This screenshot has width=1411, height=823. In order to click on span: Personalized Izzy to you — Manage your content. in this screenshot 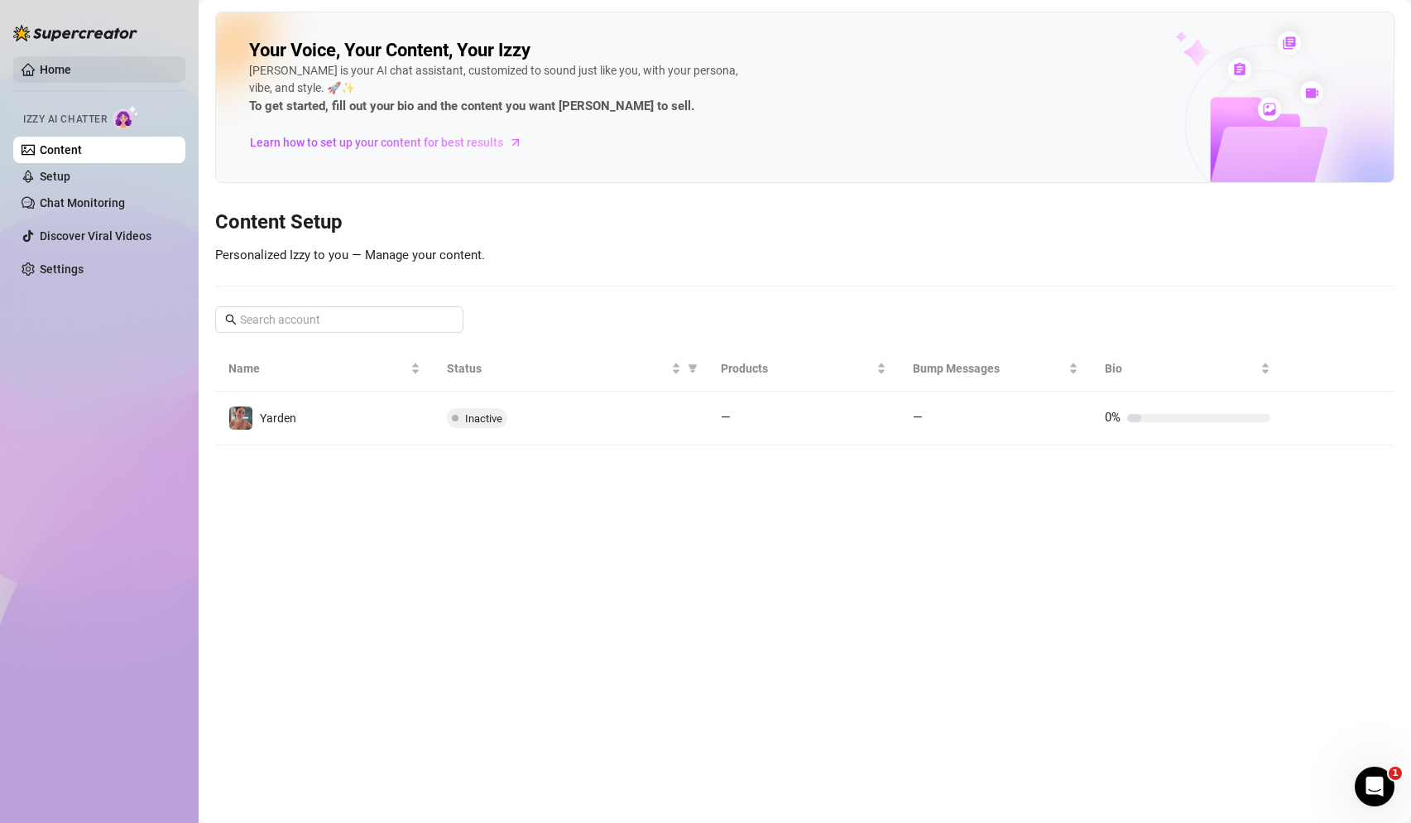, I will do `click(350, 255)`.